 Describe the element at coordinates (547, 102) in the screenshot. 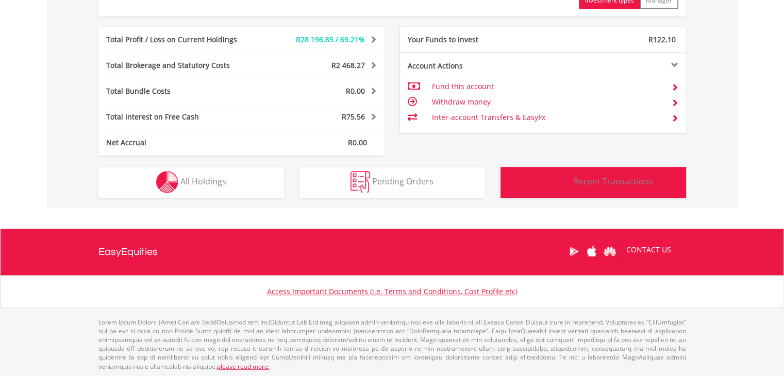

I see `td: Withdraw money` at that location.